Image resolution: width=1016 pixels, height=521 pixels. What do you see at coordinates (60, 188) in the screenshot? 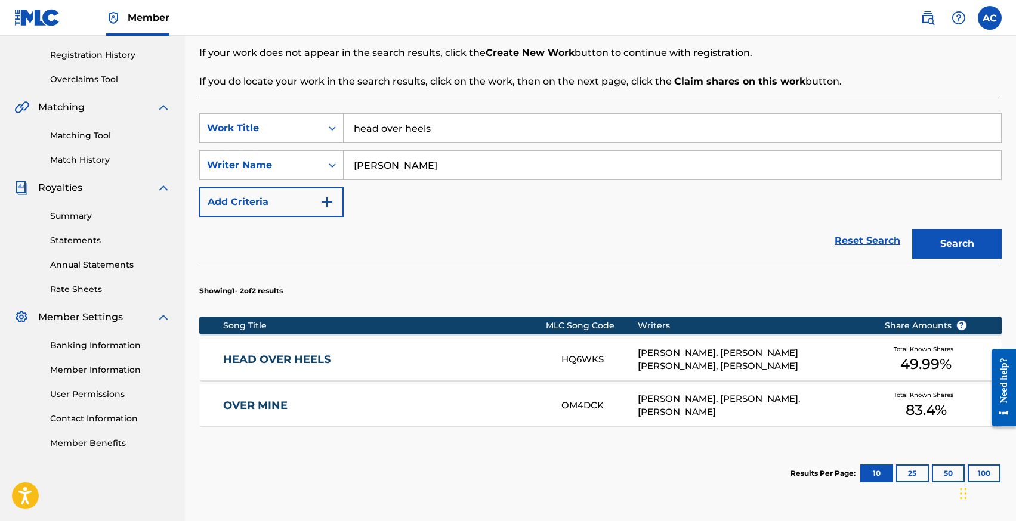
I see `span: Royalties` at bounding box center [60, 188].